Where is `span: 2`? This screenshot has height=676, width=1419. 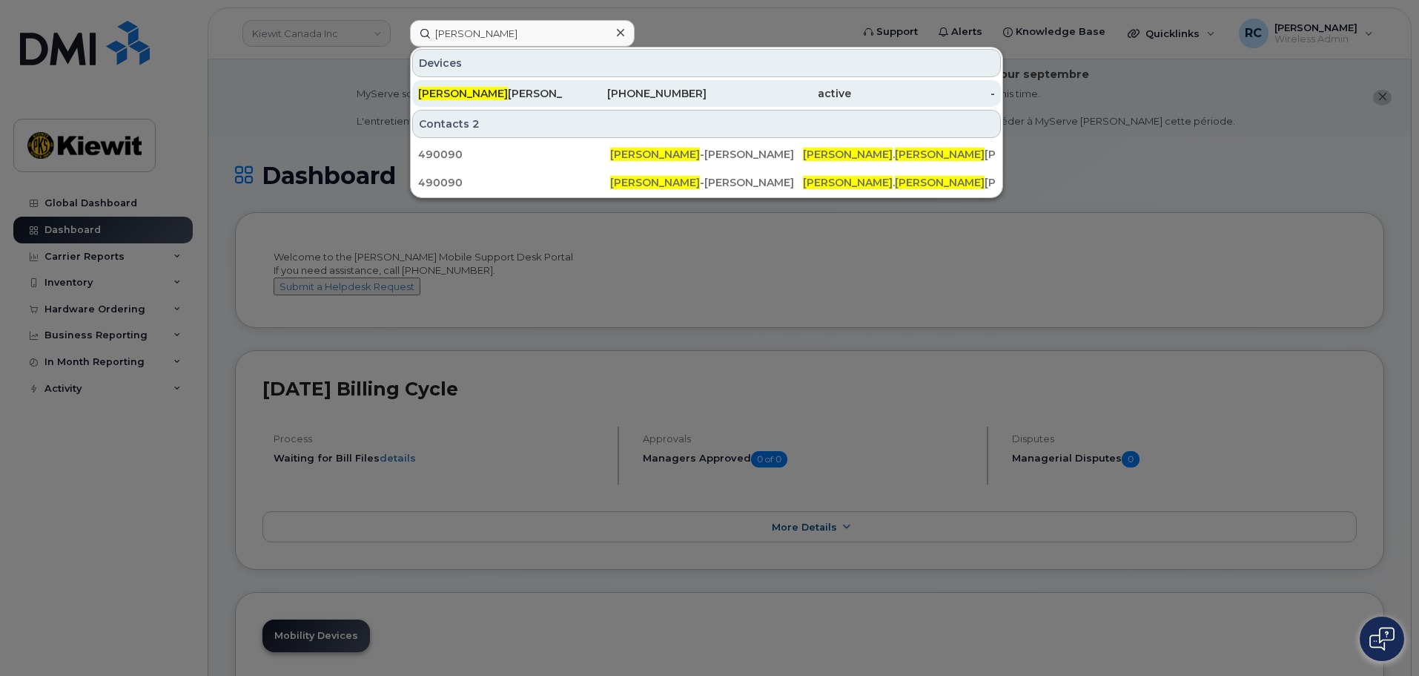
span: 2 is located at coordinates (476, 124).